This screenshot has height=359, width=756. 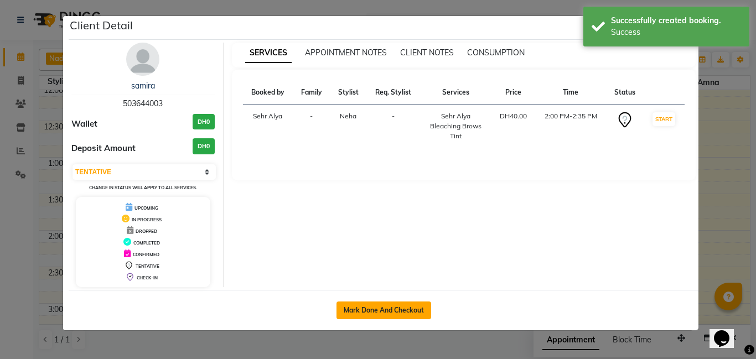 What do you see at coordinates (455, 126) in the screenshot?
I see `div: Sehr Alya Bleaching Brows Tint` at bounding box center [455, 126].